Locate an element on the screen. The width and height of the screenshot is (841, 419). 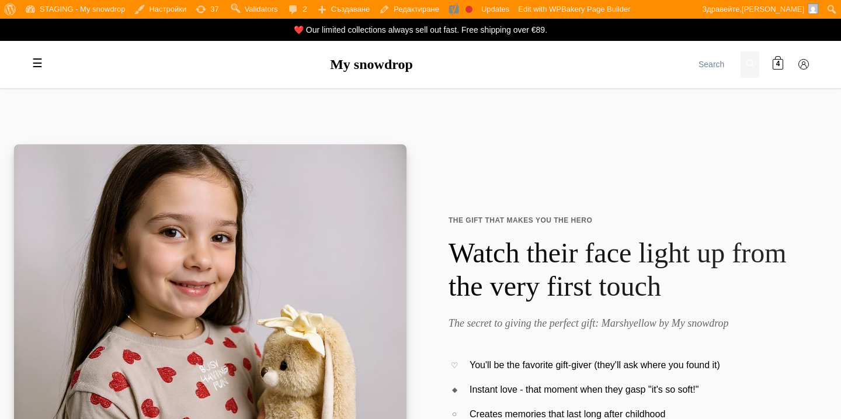
span: THE GIFT THAT MAKES YOU THE HERO is located at coordinates (631, 220).